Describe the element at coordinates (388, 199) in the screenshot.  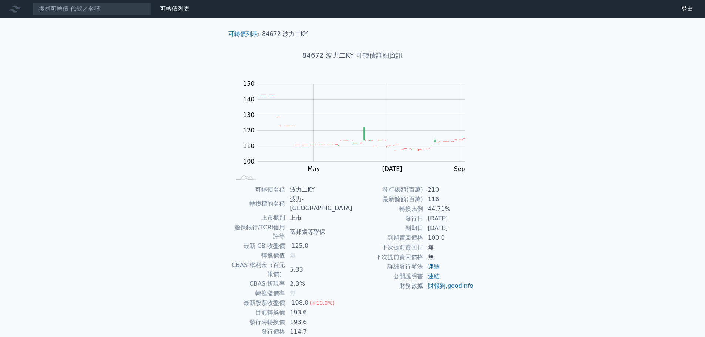
I see `td: 最新餘額(百萬)` at that location.